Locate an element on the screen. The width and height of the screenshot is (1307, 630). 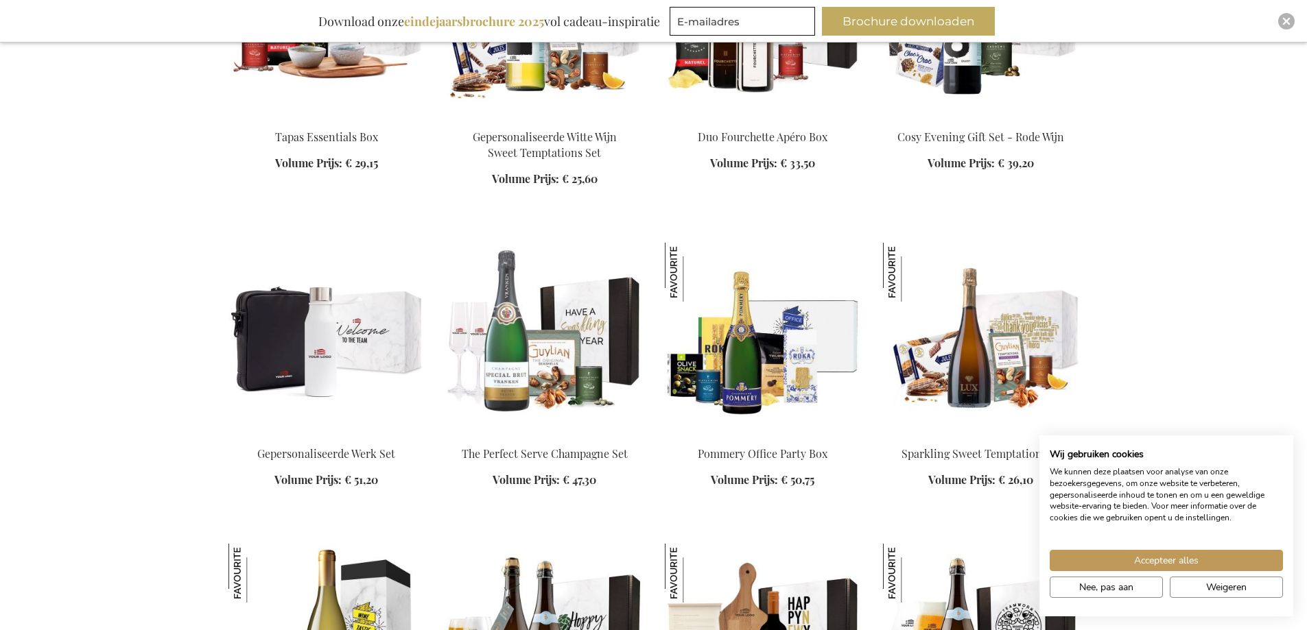
b: eindejaarsbrochure 2025 is located at coordinates (474, 21).